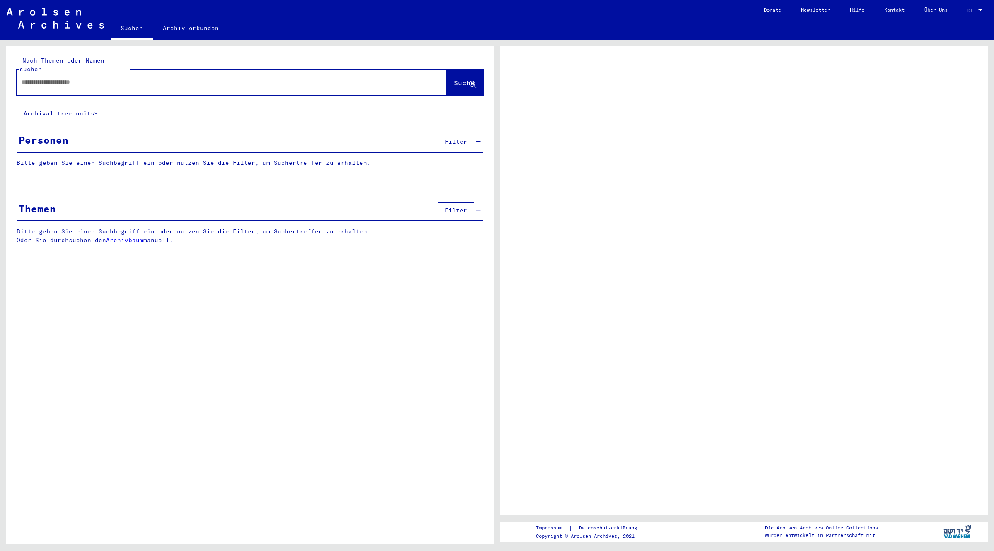  What do you see at coordinates (250, 236) in the screenshot?
I see `p: Bitte geben Sie einen Suchbegriff ein oder nutzen Sie die Filter, um Suchertreffer zu erhalten. O...` at bounding box center [250, 236].